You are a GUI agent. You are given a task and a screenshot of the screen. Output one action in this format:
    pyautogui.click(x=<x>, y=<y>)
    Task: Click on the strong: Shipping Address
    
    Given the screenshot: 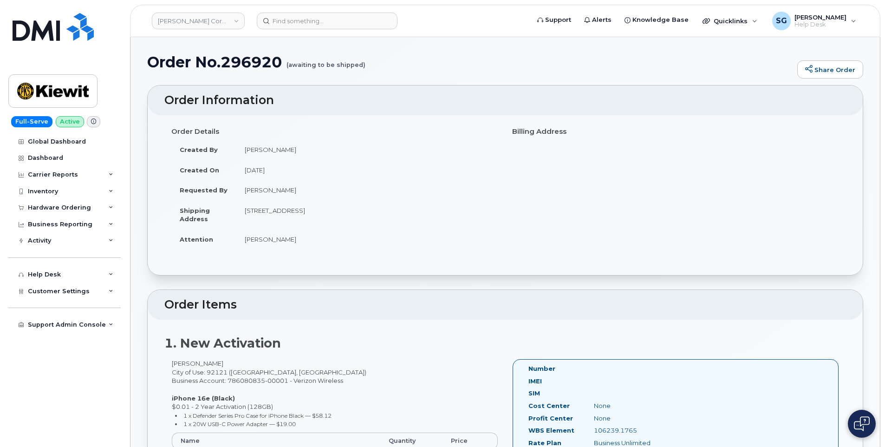 What is the action you would take?
    pyautogui.click(x=195, y=215)
    